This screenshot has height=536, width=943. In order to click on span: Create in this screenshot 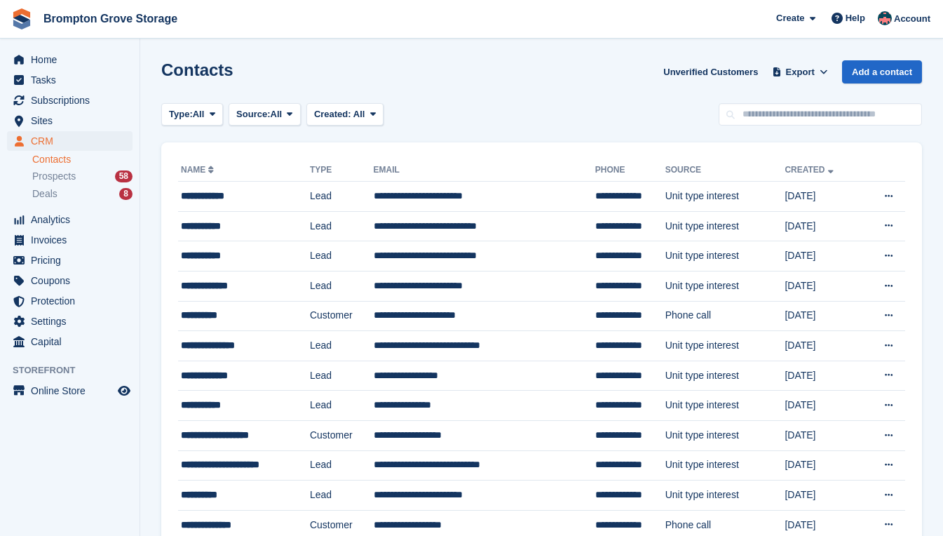, I will do `click(790, 18)`.